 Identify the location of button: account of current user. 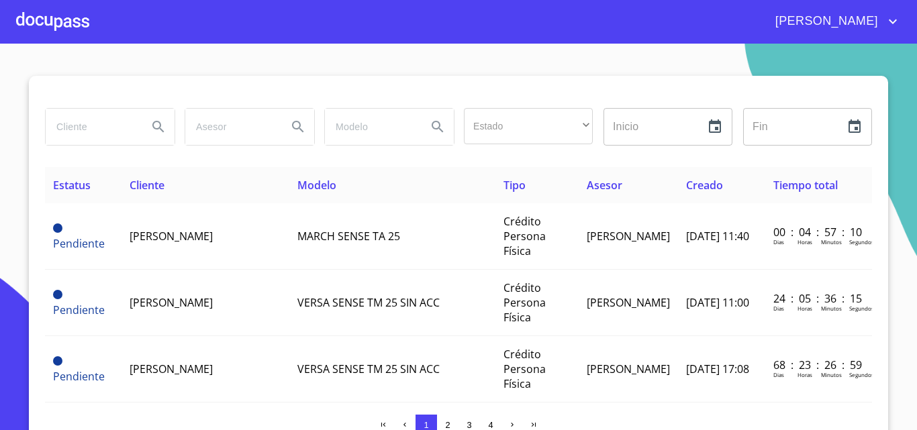
(833, 21).